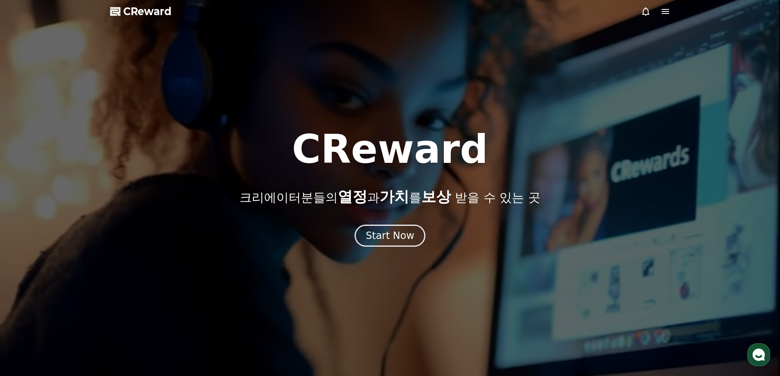 The height and width of the screenshot is (376, 780). I want to click on span: 보상, so click(436, 197).